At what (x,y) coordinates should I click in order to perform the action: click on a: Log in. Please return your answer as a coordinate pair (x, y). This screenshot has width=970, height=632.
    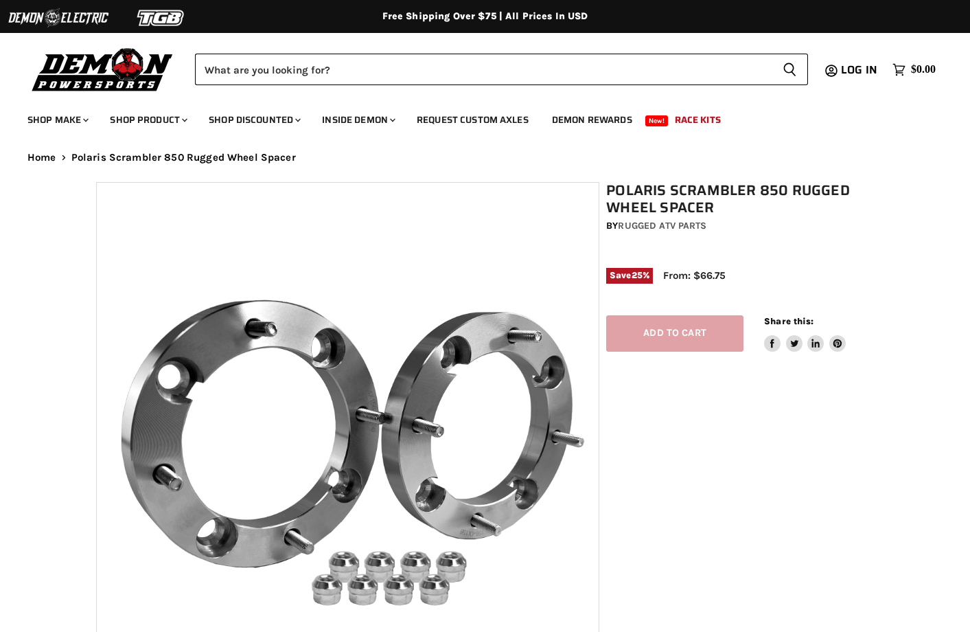
    Looking at the image, I should click on (860, 70).